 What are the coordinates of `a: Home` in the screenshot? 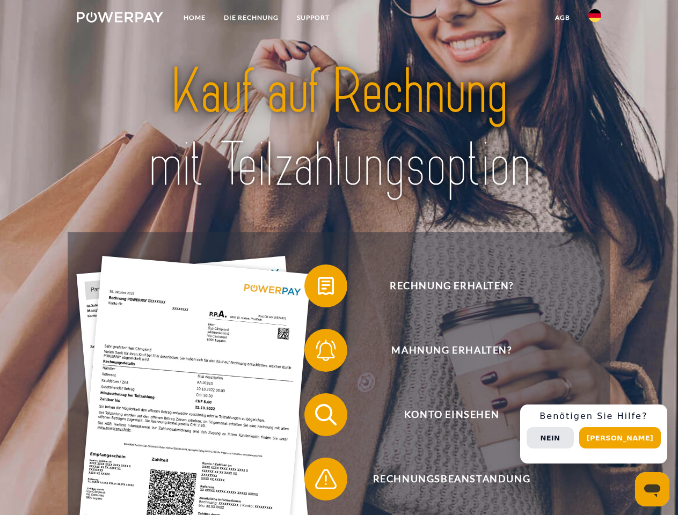 It's located at (194, 18).